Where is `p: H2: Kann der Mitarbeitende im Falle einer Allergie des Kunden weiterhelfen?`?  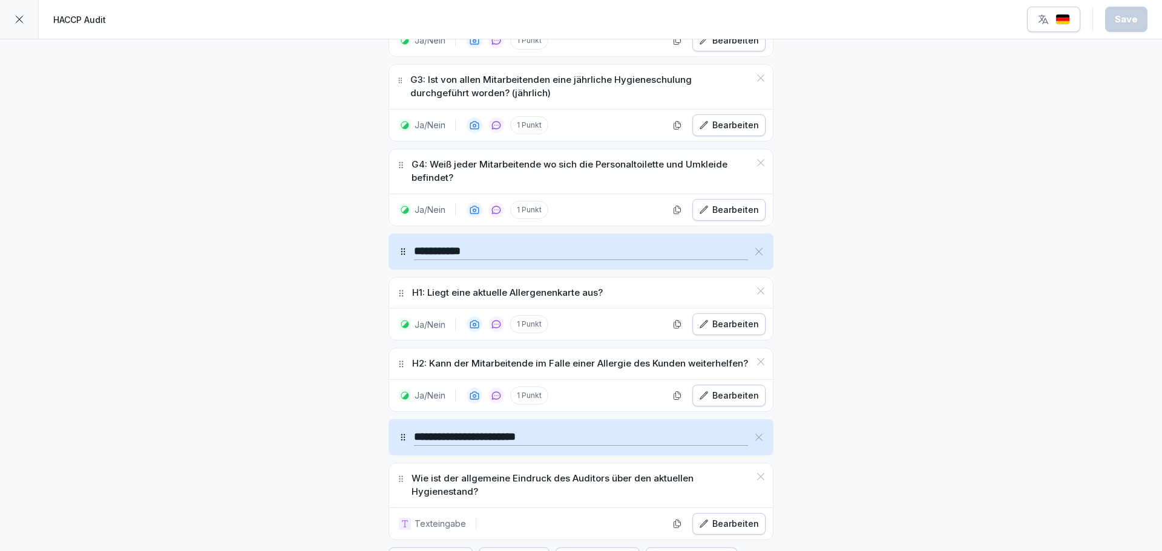 p: H2: Kann der Mitarbeitende im Falle einer Allergie des Kunden weiterhelfen? is located at coordinates (580, 364).